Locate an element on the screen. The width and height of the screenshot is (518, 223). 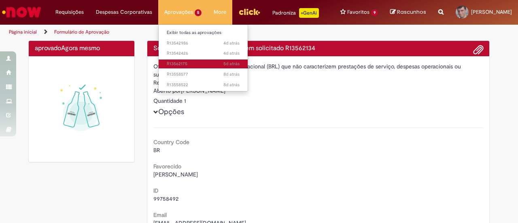
a: Aberto R13558522 : is located at coordinates (203, 85).